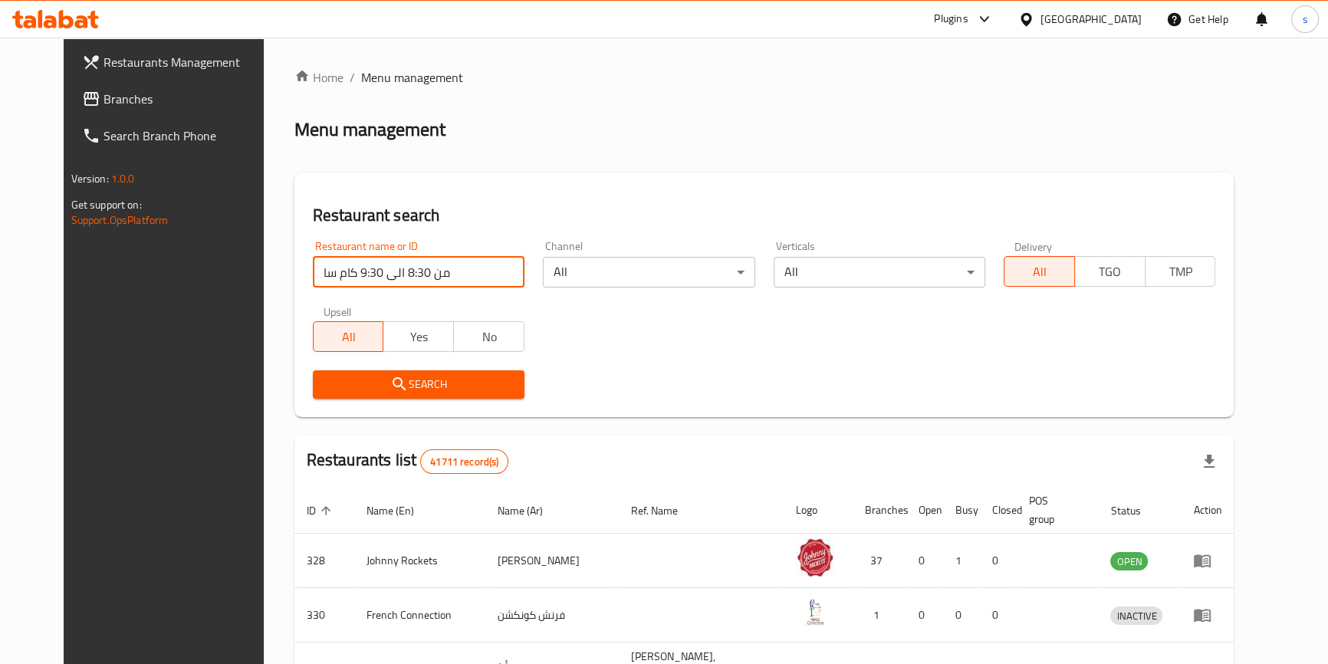 This screenshot has width=1328, height=664. I want to click on div: INACTIVE, so click(1137, 616).